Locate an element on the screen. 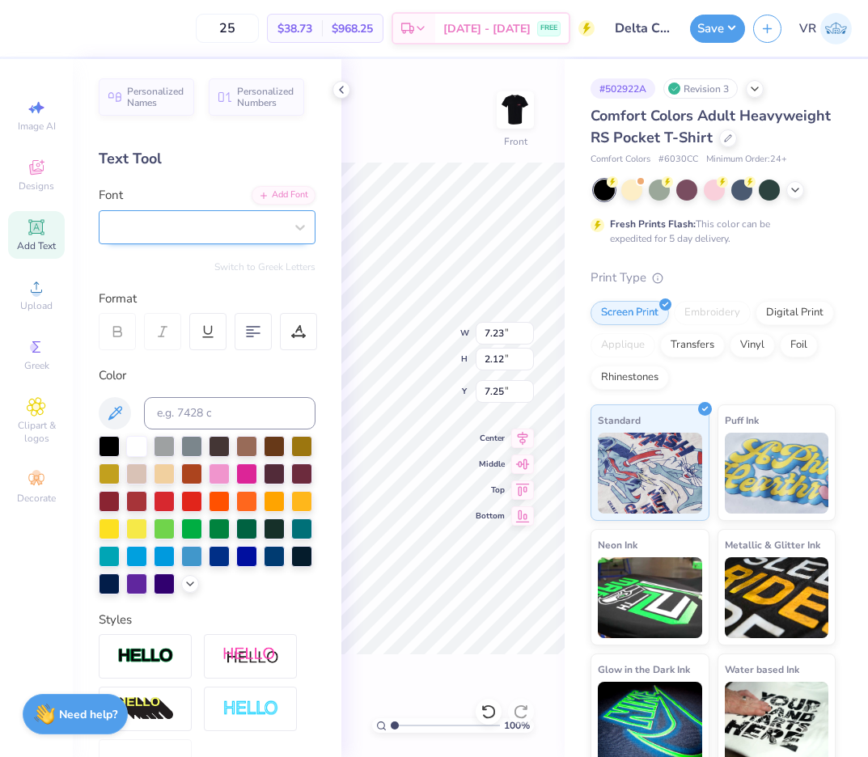 This screenshot has width=868, height=757. div: Embroidery is located at coordinates (712, 313).